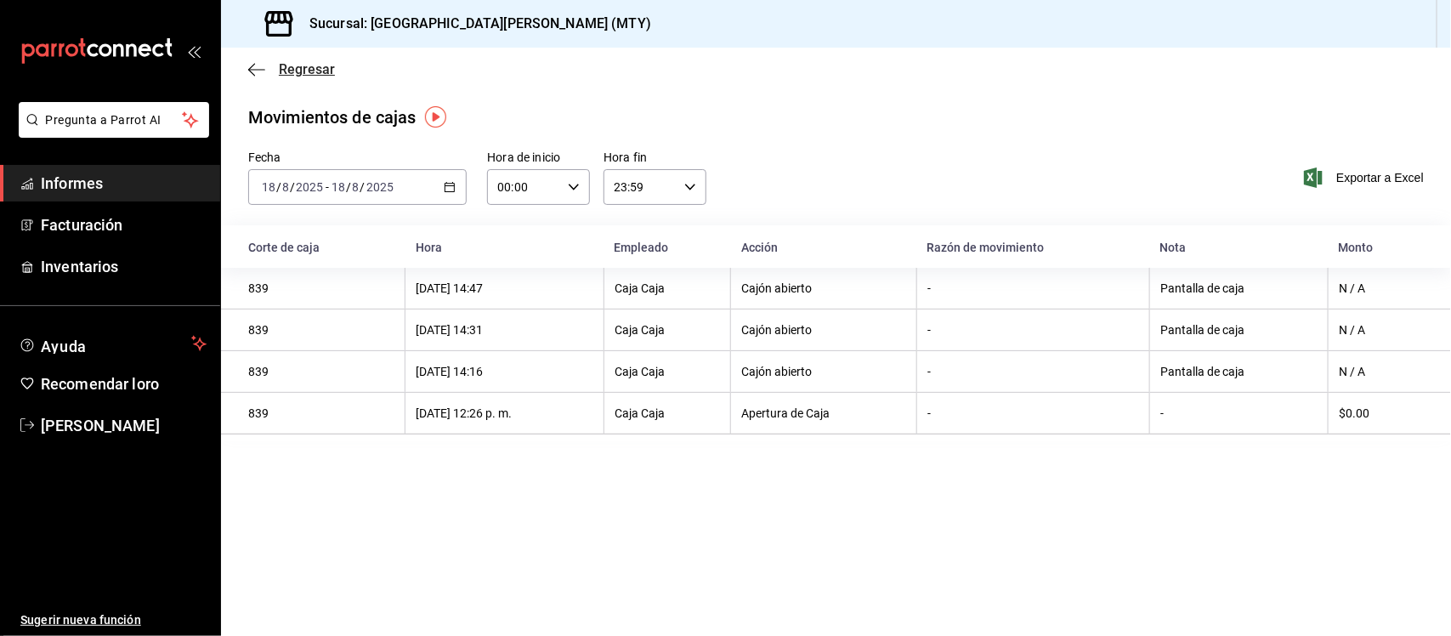 Image resolution: width=1451 pixels, height=636 pixels. What do you see at coordinates (110, 132) in the screenshot?
I see `a: Pregunta a Parrot AI` at bounding box center [110, 132].